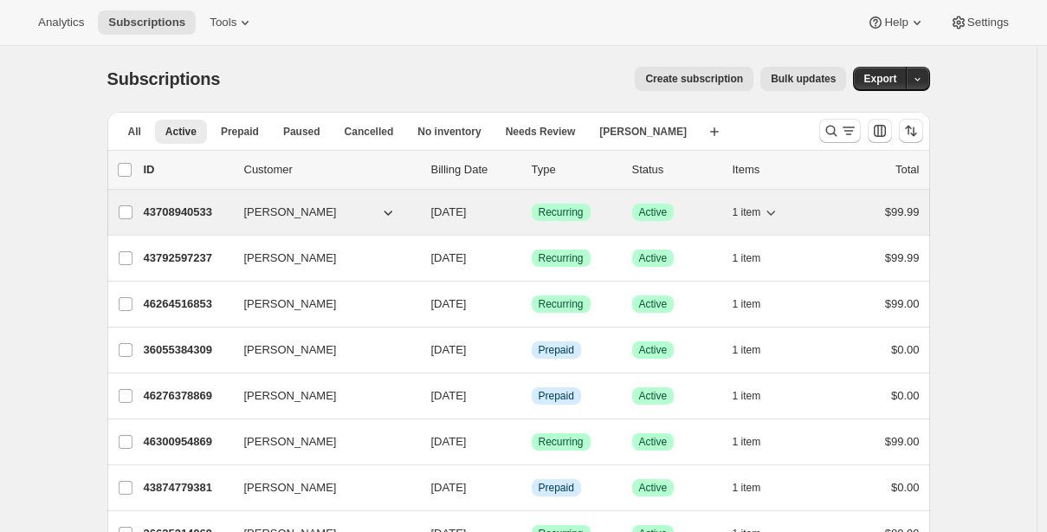 The image size is (1047, 532). I want to click on div: Type, so click(575, 170).